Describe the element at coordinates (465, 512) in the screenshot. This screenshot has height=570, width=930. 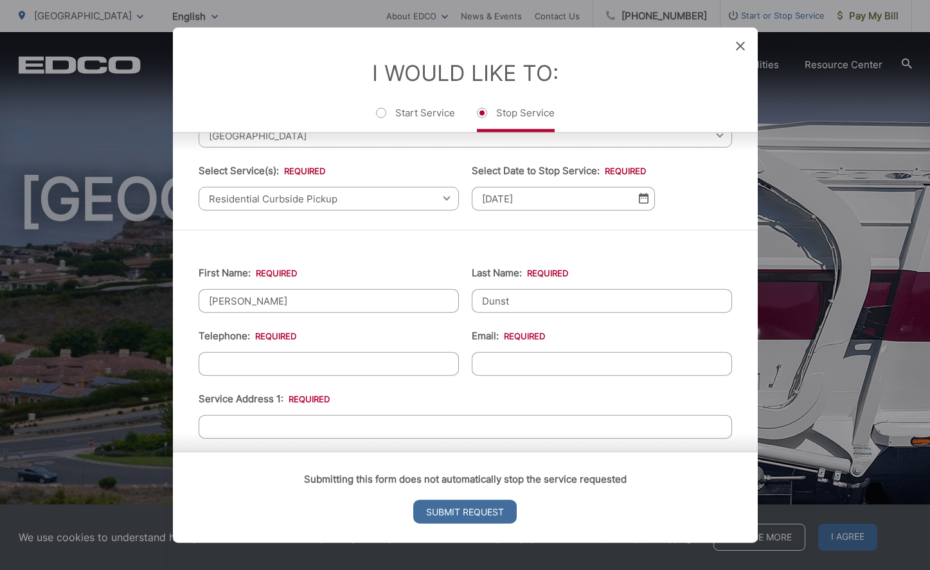
I see `input: Submit Request` at that location.